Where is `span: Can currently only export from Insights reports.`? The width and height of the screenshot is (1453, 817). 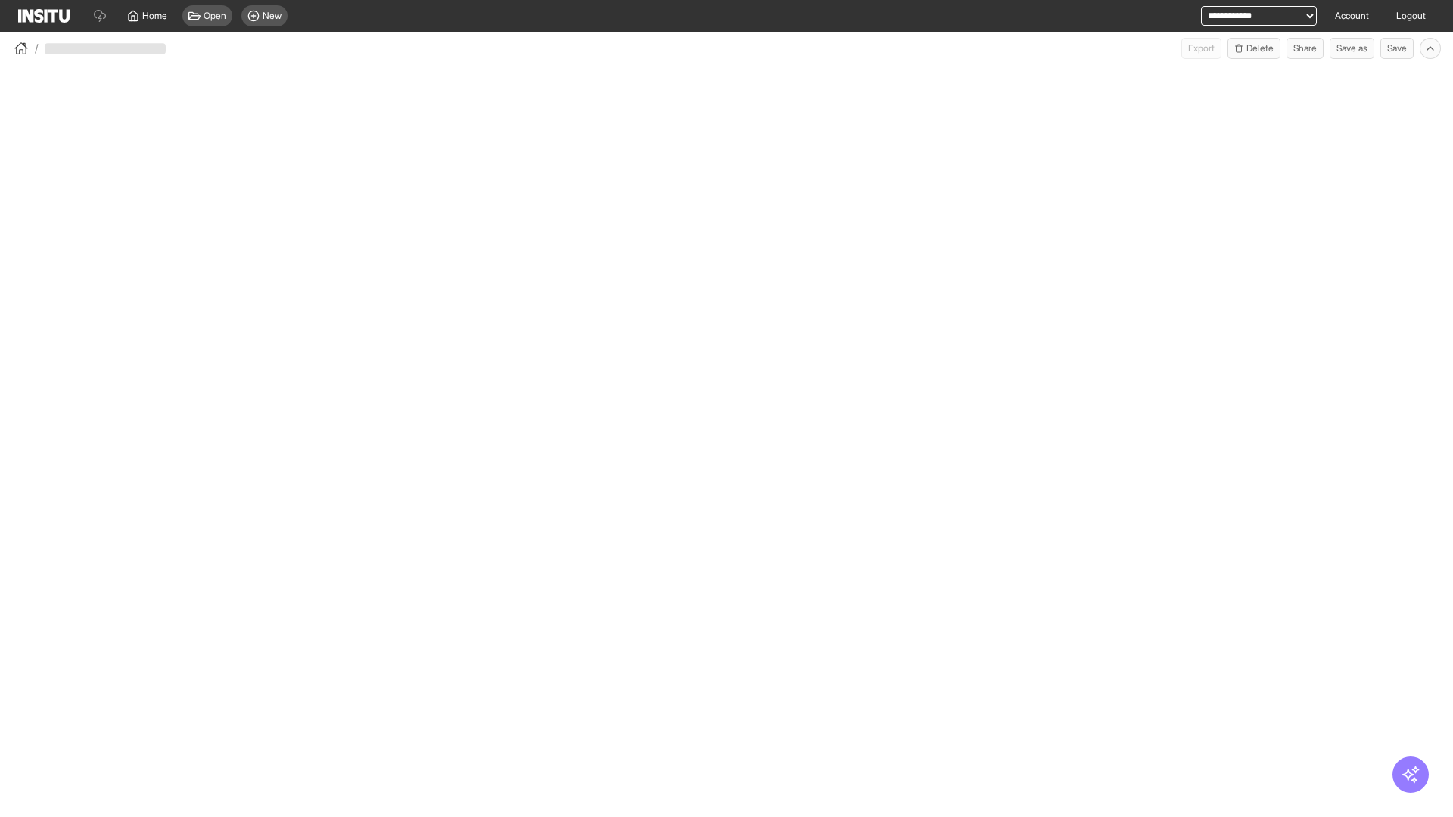
span: Can currently only export from Insights reports. is located at coordinates (1201, 48).